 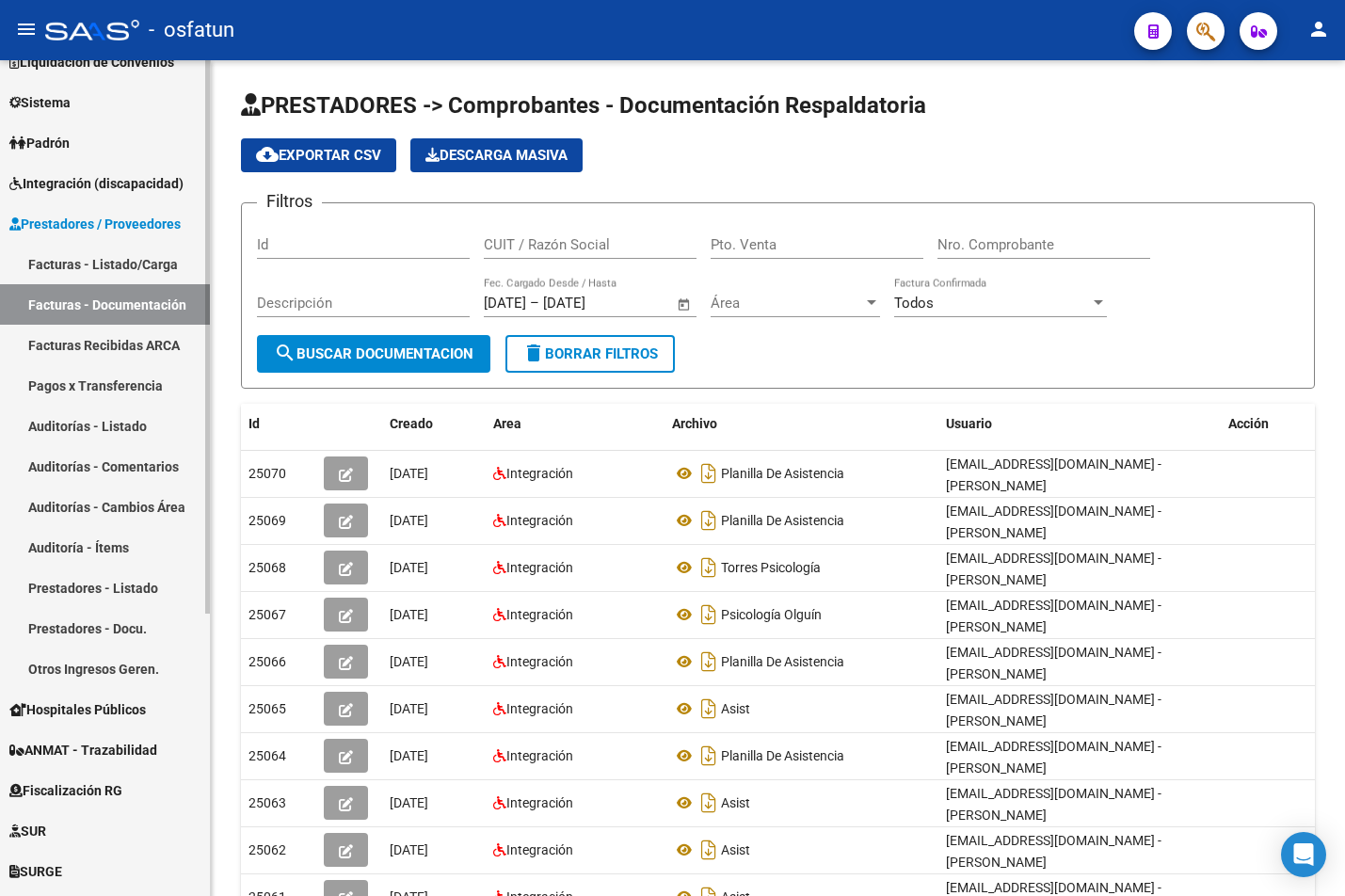 I want to click on datatable-header-cell: Id, so click(x=279, y=423).